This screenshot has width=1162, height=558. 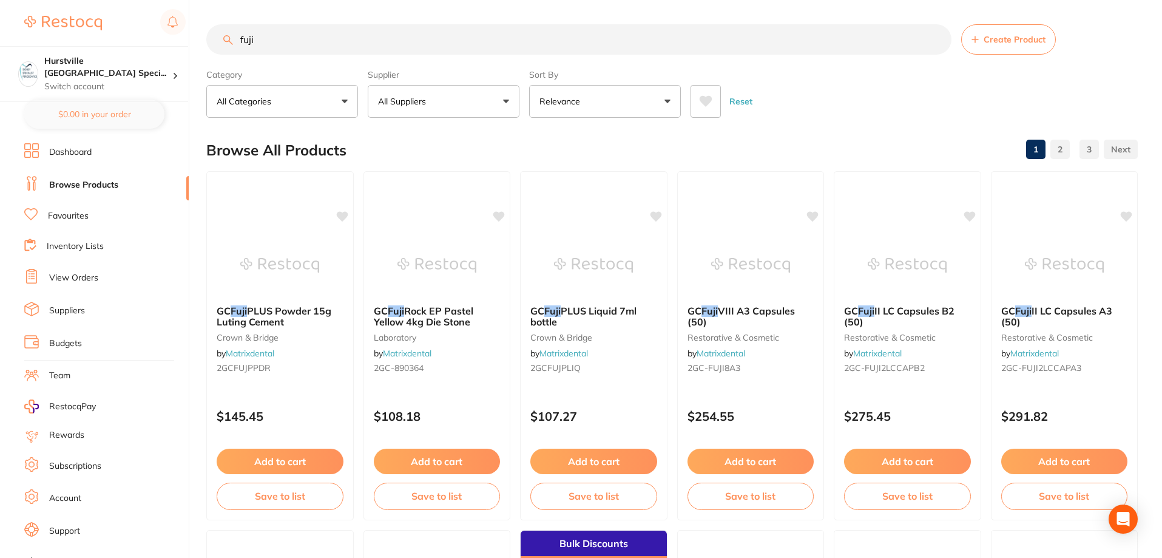 I want to click on label: Supplier, so click(x=444, y=75).